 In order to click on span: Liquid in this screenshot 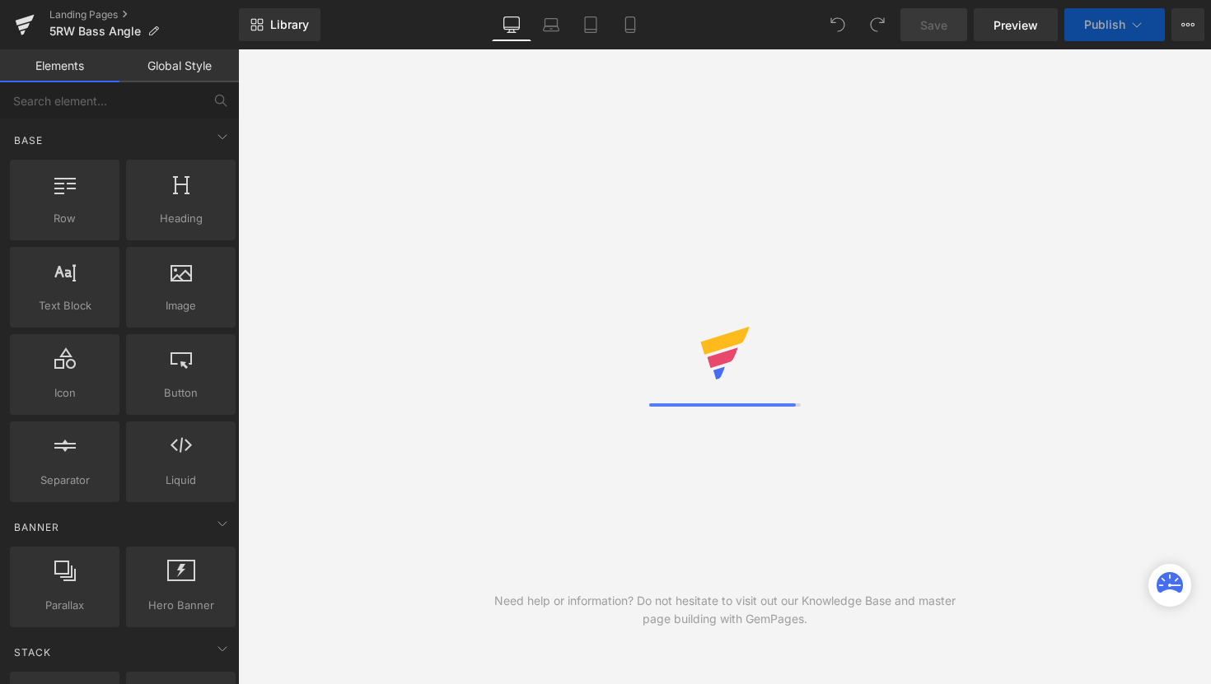, I will do `click(180, 480)`.